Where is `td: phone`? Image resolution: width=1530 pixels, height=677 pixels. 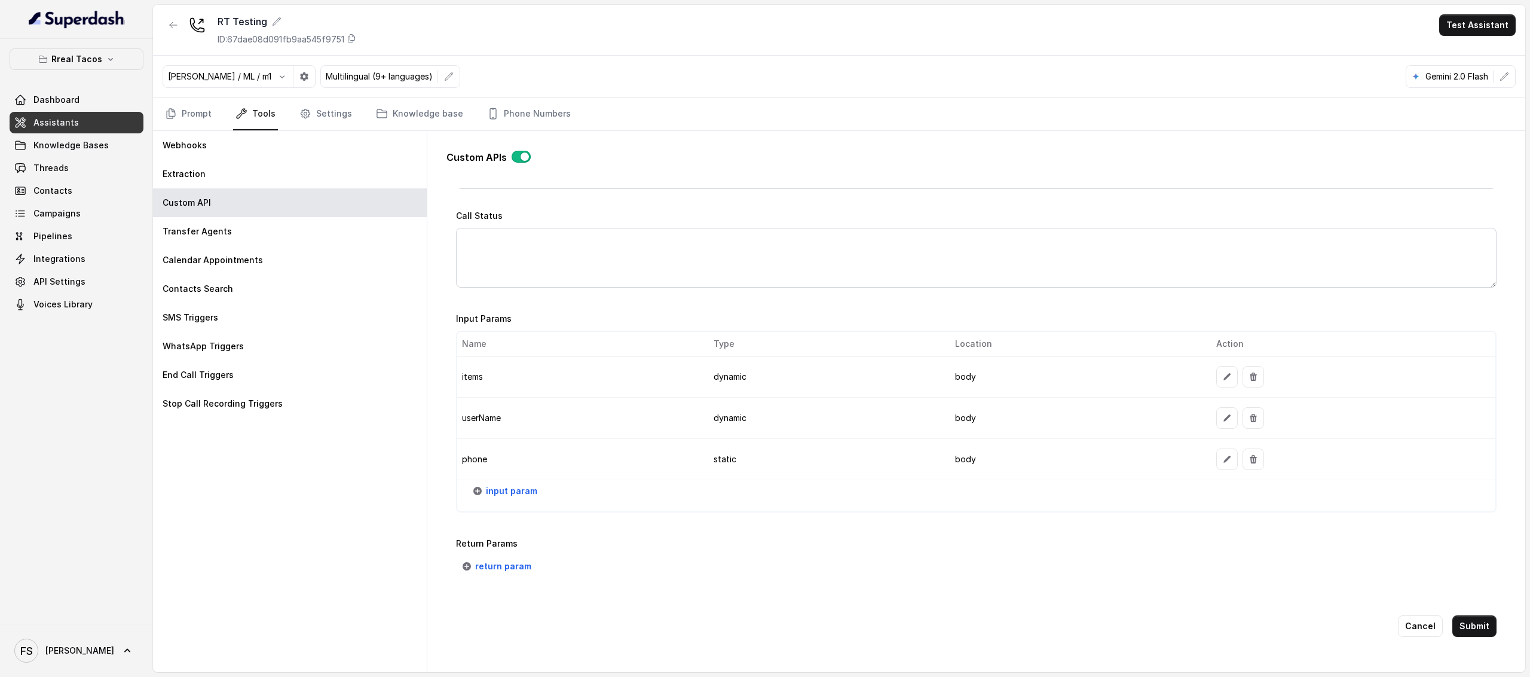 td: phone is located at coordinates (580, 459).